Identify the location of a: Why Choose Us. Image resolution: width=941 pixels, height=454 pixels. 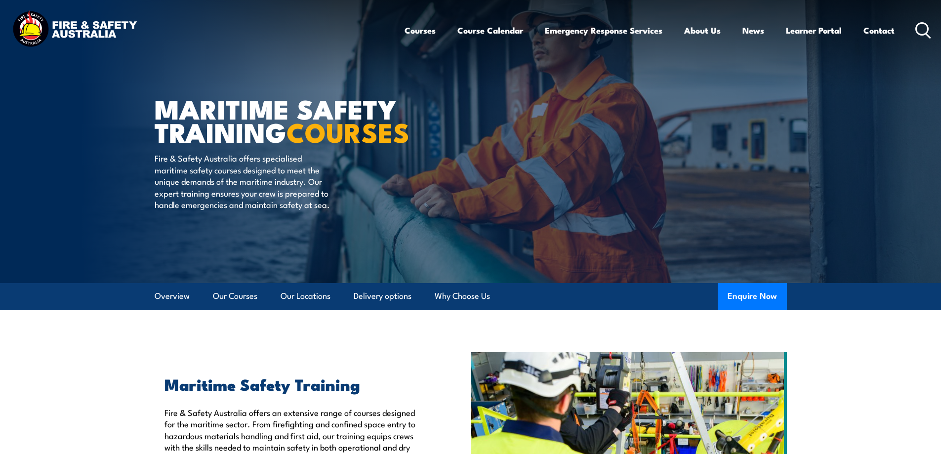
(462, 296).